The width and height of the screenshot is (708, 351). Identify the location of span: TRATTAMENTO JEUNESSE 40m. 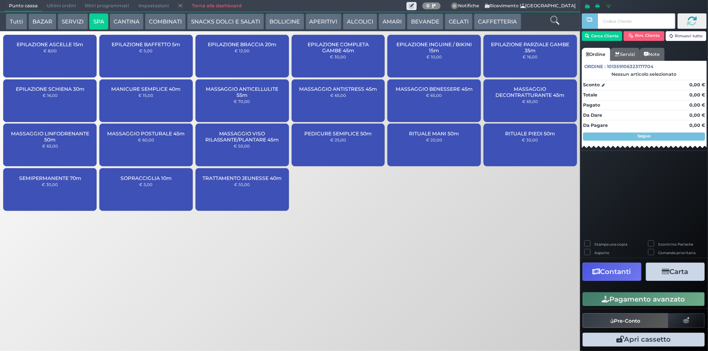
(242, 178).